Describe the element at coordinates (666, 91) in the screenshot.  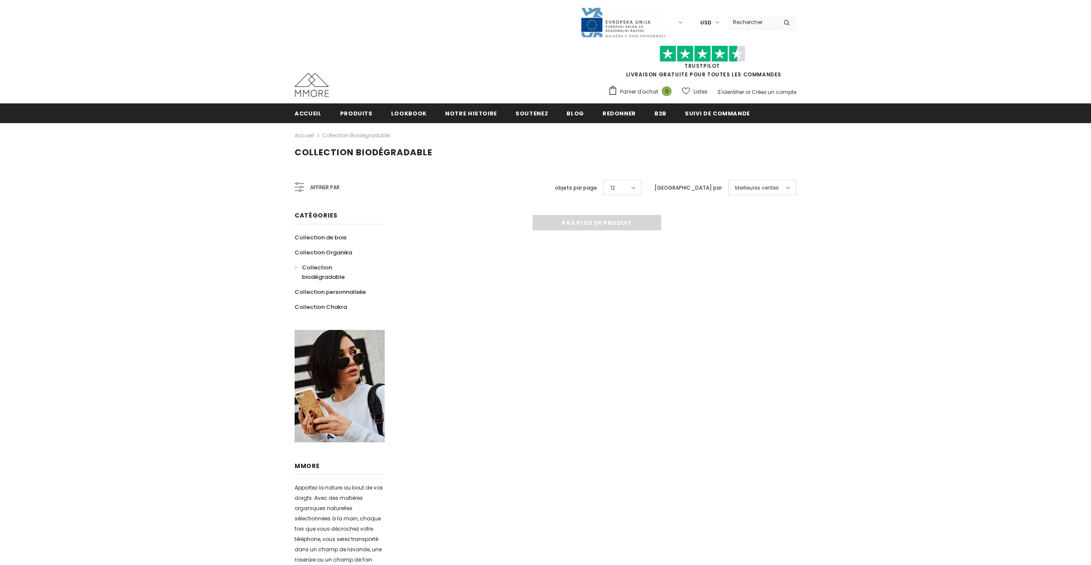
I see `span: 0` at that location.